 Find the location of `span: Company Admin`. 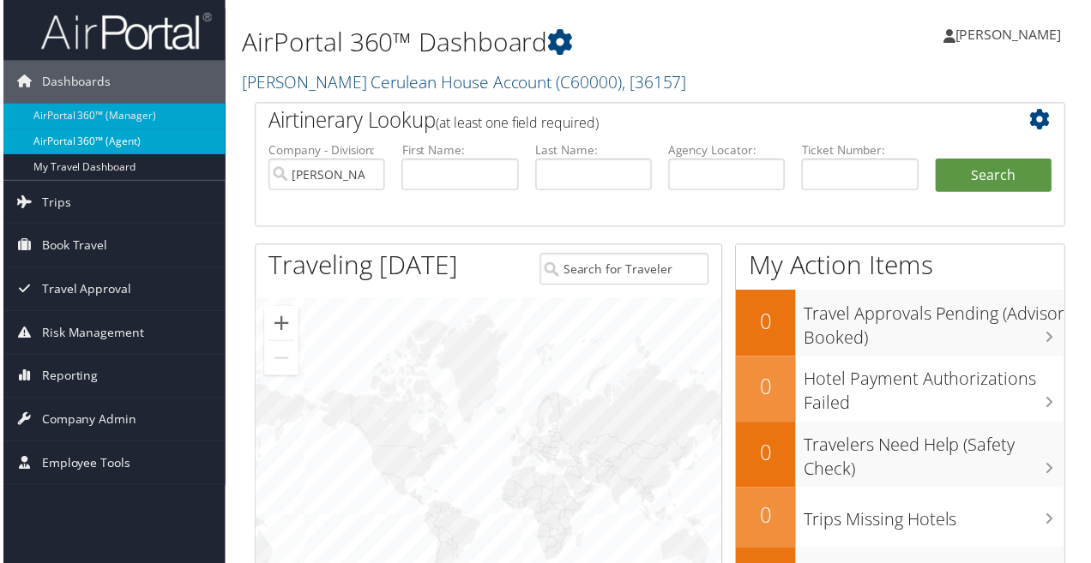

span: Company Admin is located at coordinates (86, 422).